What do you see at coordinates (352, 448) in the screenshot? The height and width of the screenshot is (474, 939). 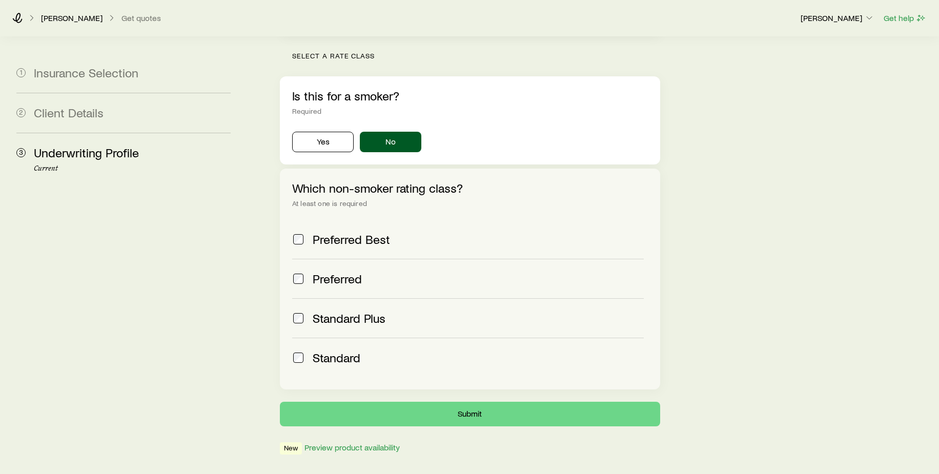 I see `button: Preview product availability` at bounding box center [352, 448].